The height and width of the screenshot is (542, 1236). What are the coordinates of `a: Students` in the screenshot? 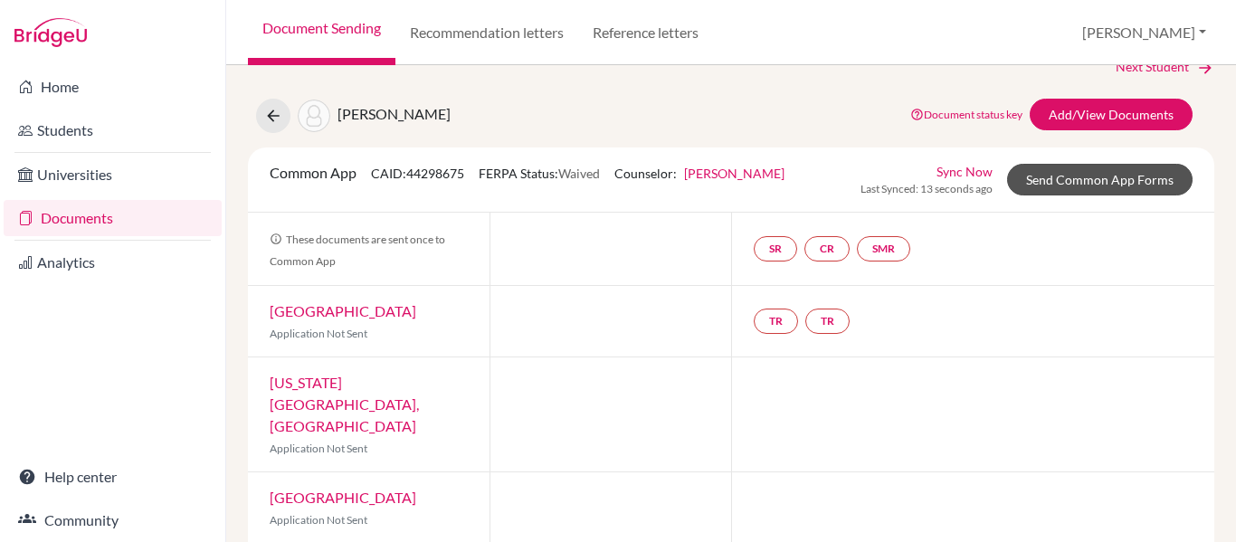 It's located at (112, 130).